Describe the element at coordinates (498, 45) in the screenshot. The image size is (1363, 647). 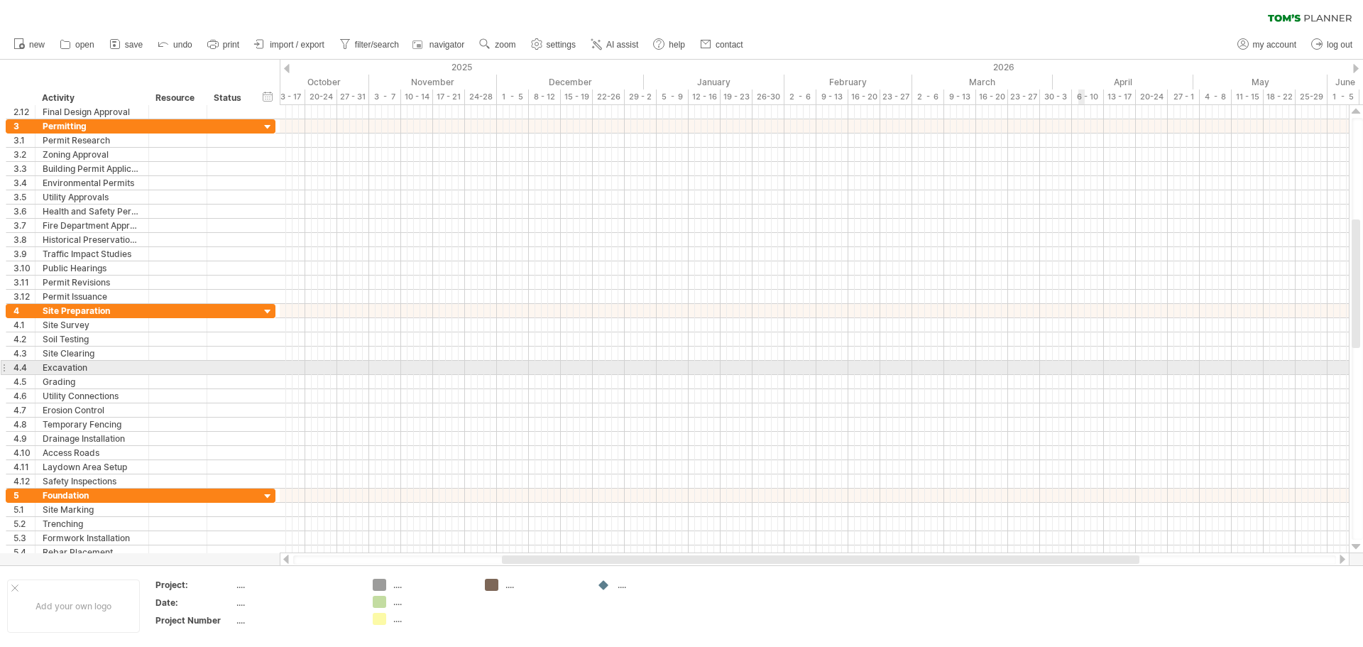
I see `a: zoom` at that location.